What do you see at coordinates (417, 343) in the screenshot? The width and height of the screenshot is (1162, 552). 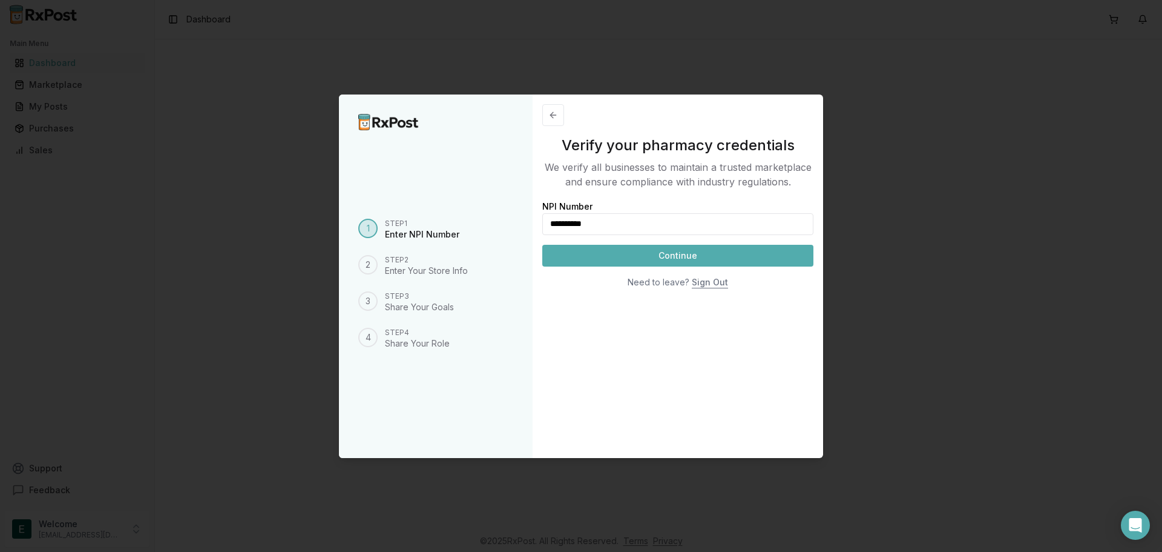 I see `div: Share Your Role` at bounding box center [417, 343].